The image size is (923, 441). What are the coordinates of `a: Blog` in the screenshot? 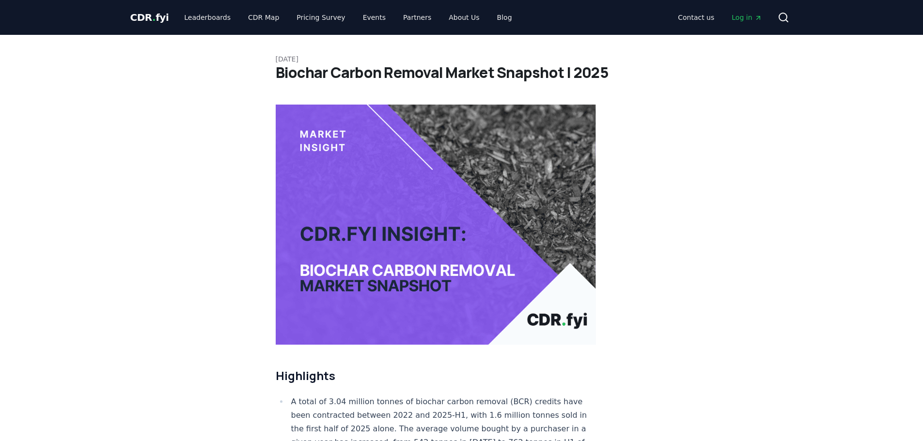 It's located at (504, 17).